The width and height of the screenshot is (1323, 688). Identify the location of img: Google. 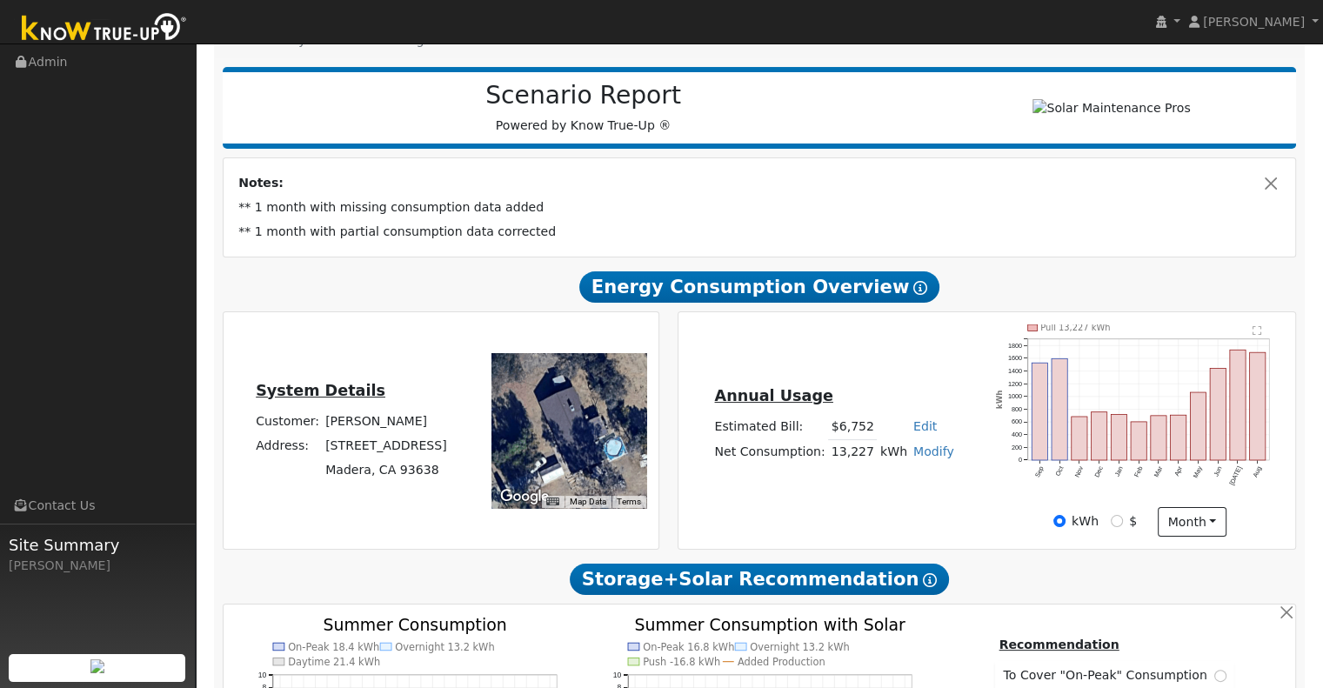
(524, 497).